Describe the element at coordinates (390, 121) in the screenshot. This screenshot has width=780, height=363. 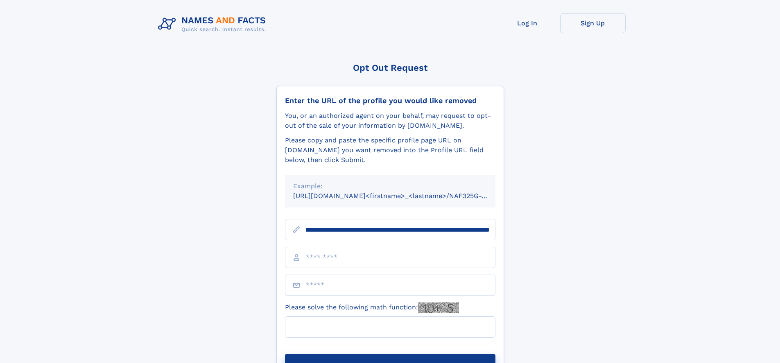
I see `div: You, or an authorized agent on your behalf, may request to opt-out of the sale of your informatio...` at that location.